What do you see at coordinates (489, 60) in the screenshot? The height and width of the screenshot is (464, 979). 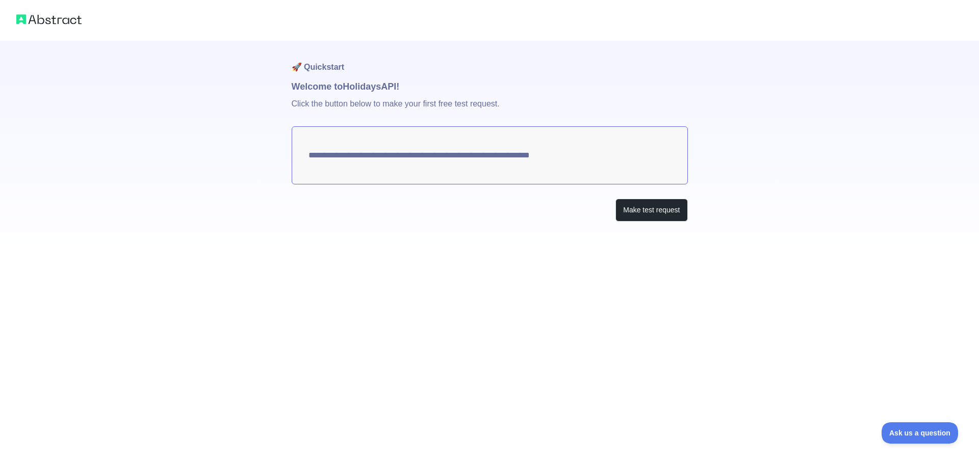 I see `h1: 🚀 Quickstart` at bounding box center [489, 60].